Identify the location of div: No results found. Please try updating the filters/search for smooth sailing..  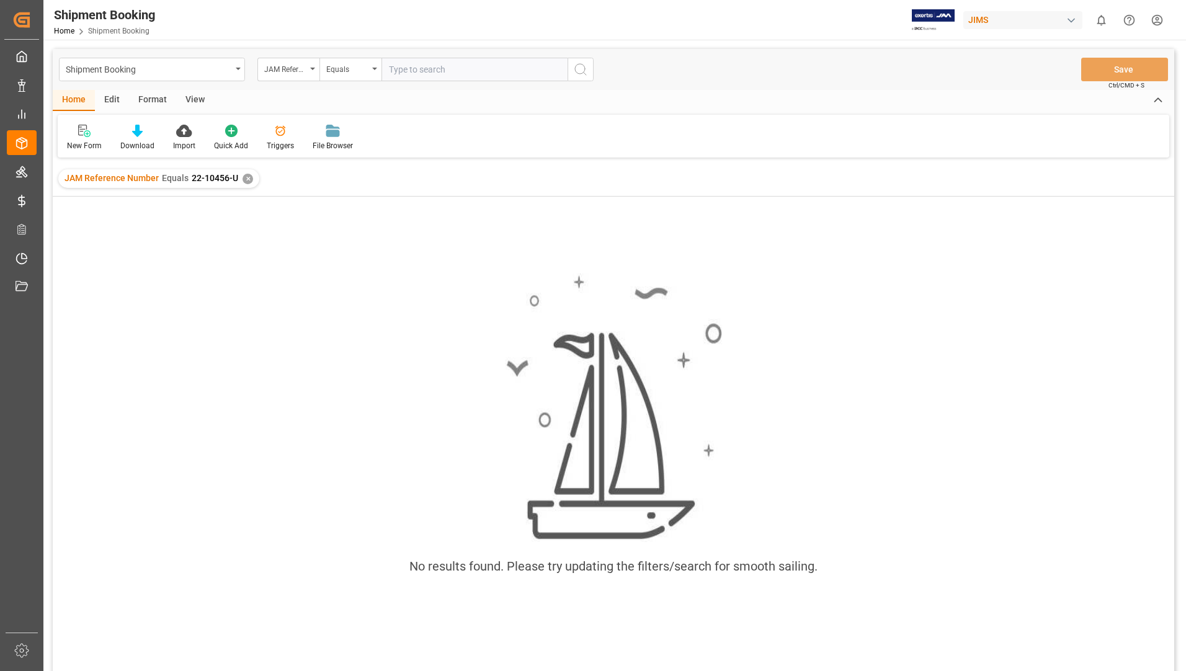
(613, 566).